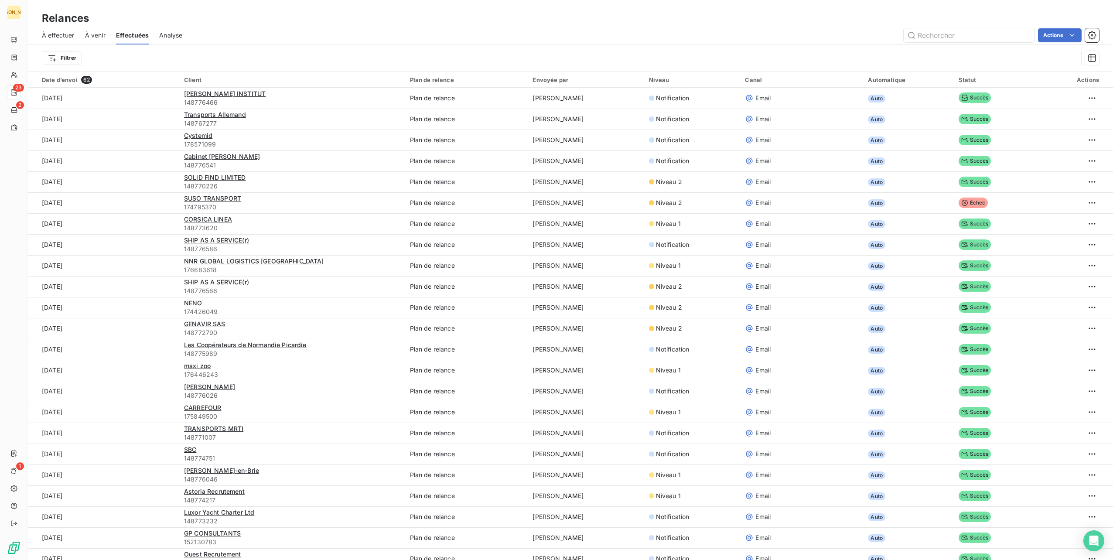 This screenshot has height=560, width=1113. Describe the element at coordinates (292, 479) in the screenshot. I see `span: 148776046` at that location.